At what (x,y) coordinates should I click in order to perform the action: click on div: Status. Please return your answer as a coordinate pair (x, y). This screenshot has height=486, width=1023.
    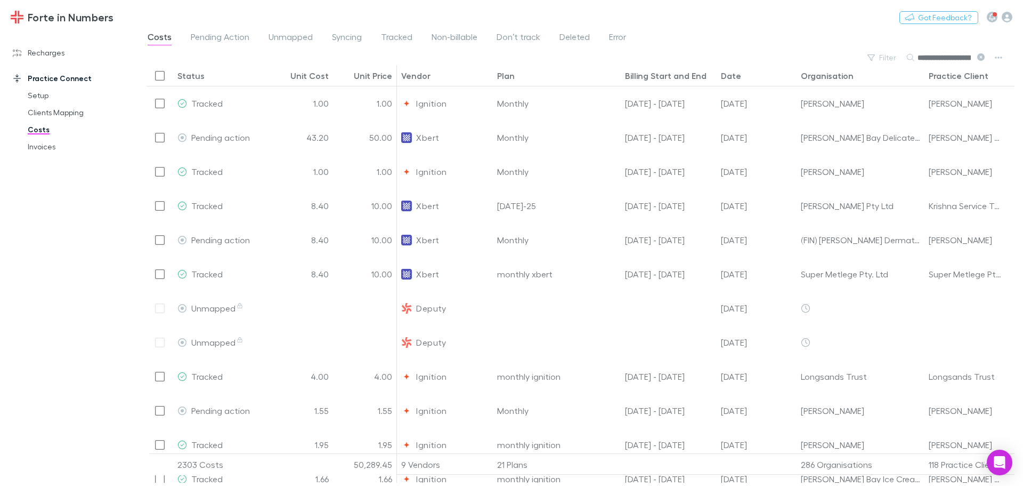
    Looking at the image, I should click on (191, 76).